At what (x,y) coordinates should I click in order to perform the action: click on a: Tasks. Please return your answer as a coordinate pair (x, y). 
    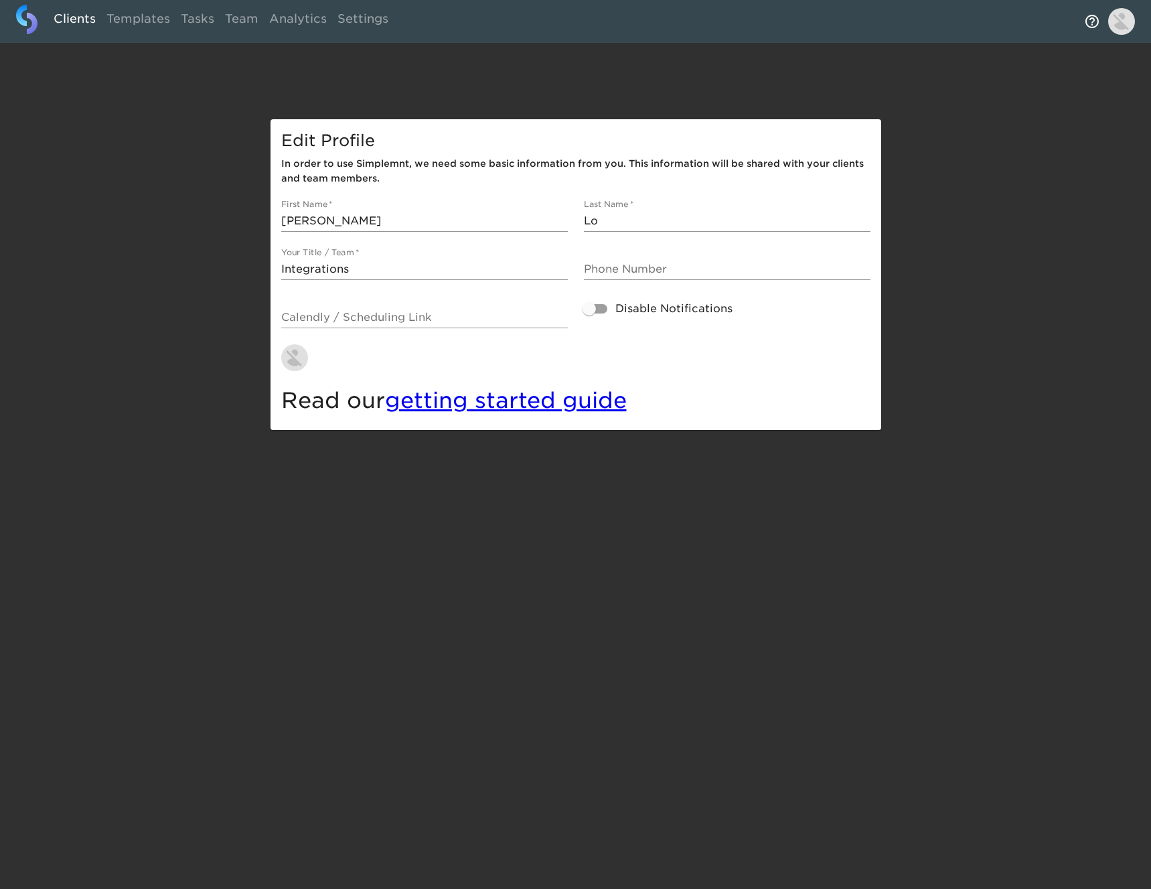
    Looking at the image, I should click on (198, 21).